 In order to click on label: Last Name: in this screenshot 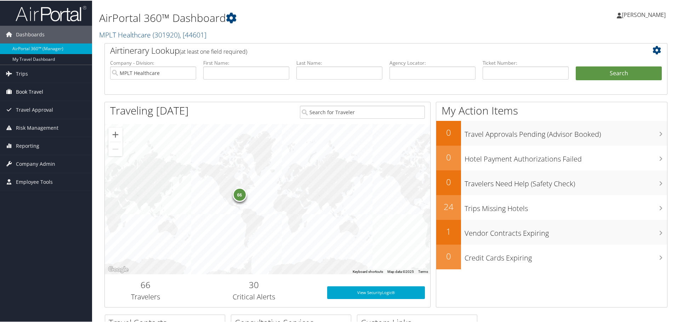, I will do `click(339, 62)`.